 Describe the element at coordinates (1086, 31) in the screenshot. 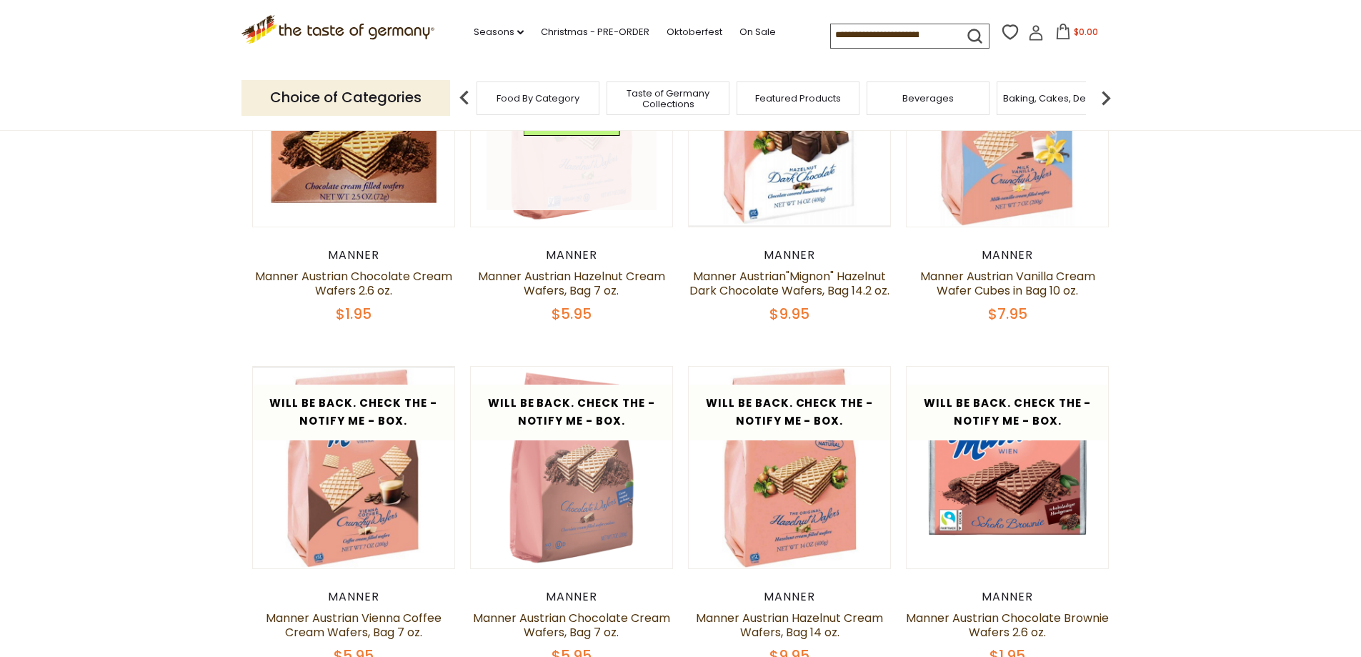

I see `span: $0.00` at that location.